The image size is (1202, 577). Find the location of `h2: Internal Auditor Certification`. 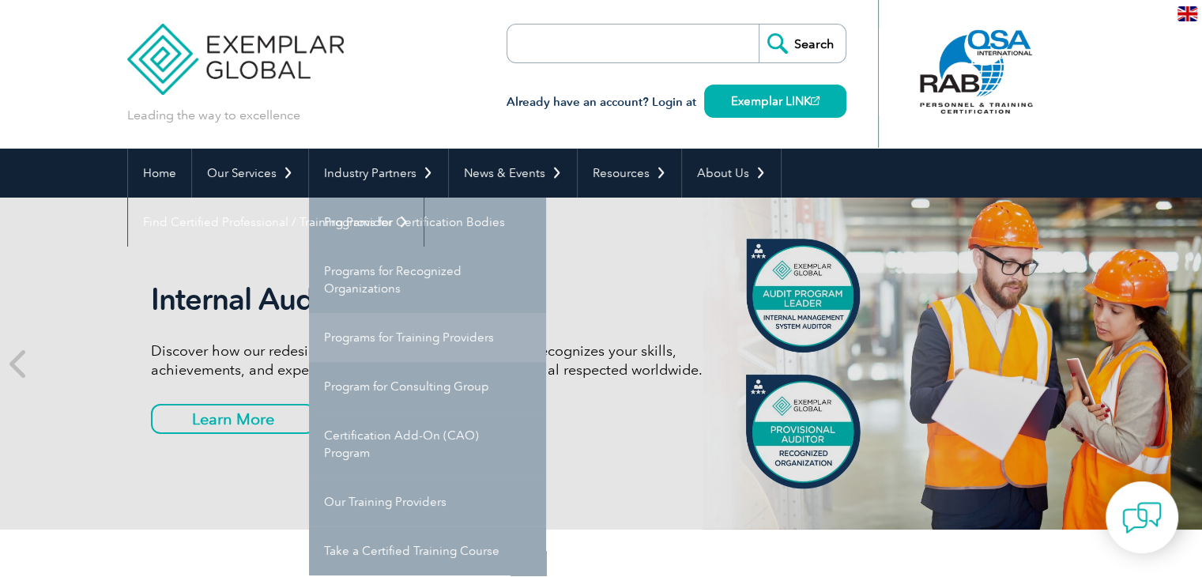

h2: Internal Auditor Certification is located at coordinates (447, 300).